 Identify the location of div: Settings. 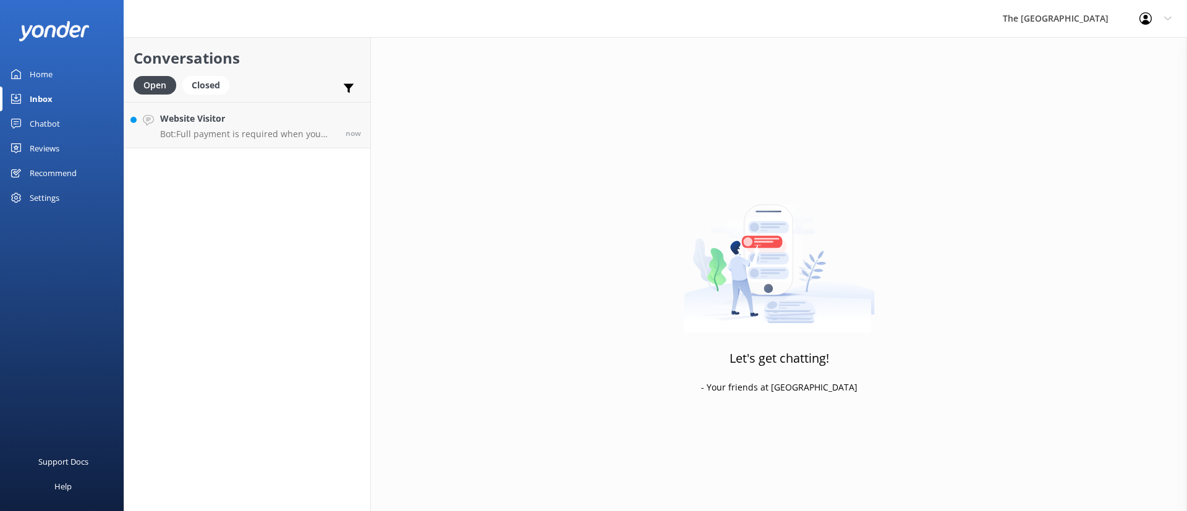
(45, 198).